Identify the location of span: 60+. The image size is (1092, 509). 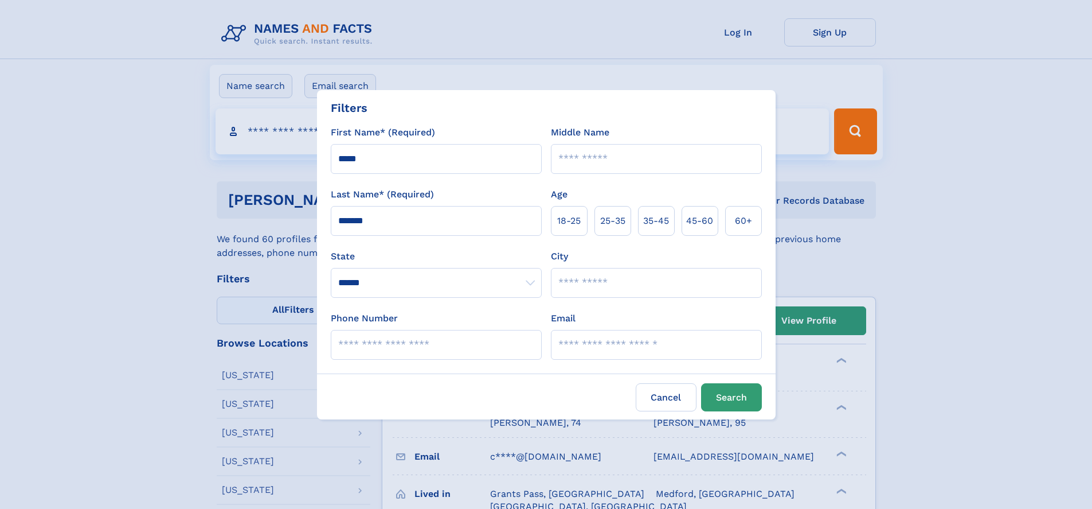
(744, 221).